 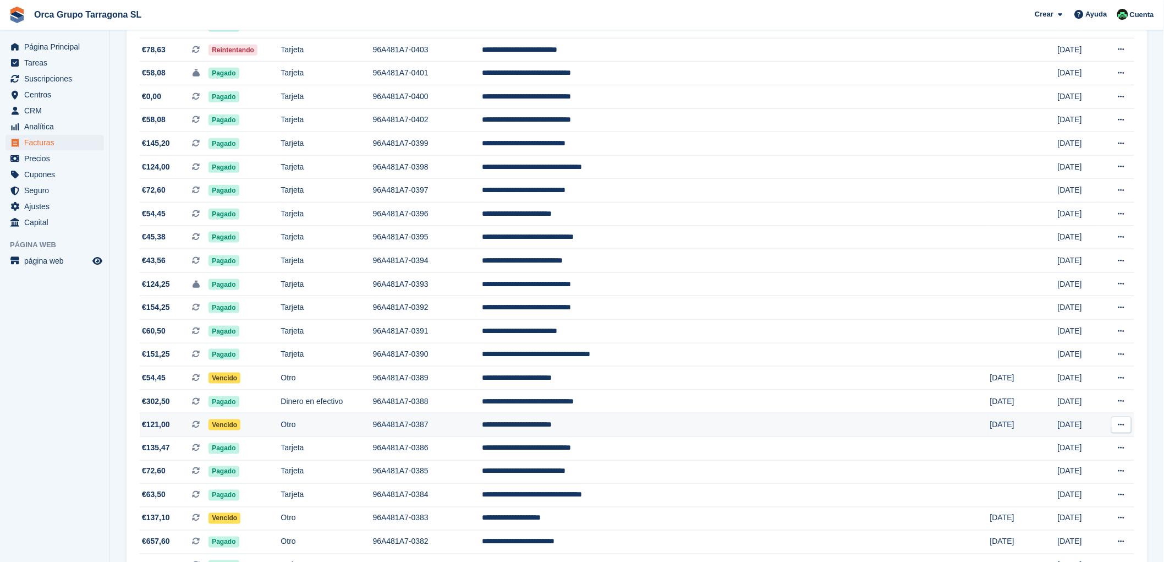 What do you see at coordinates (427, 50) in the screenshot?
I see `td: 96A481A7-0403` at bounding box center [427, 50].